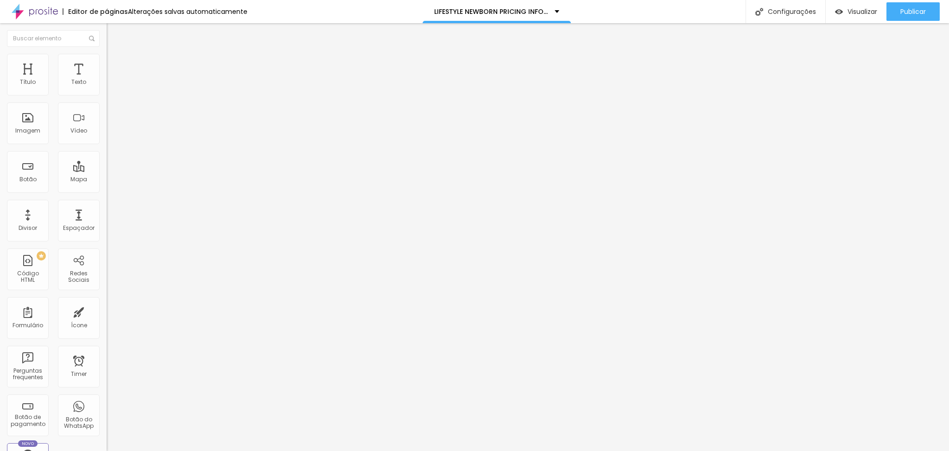 Image resolution: width=949 pixels, height=451 pixels. What do you see at coordinates (79, 131) in the screenshot?
I see `div: Vídeo` at bounding box center [79, 131].